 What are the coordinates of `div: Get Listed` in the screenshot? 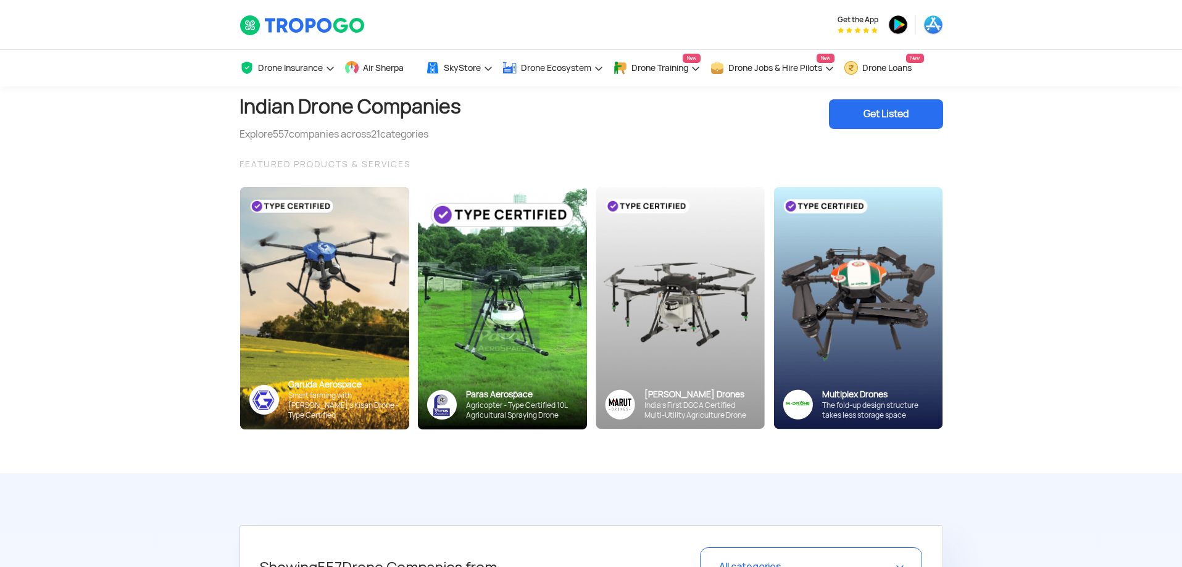 It's located at (885, 114).